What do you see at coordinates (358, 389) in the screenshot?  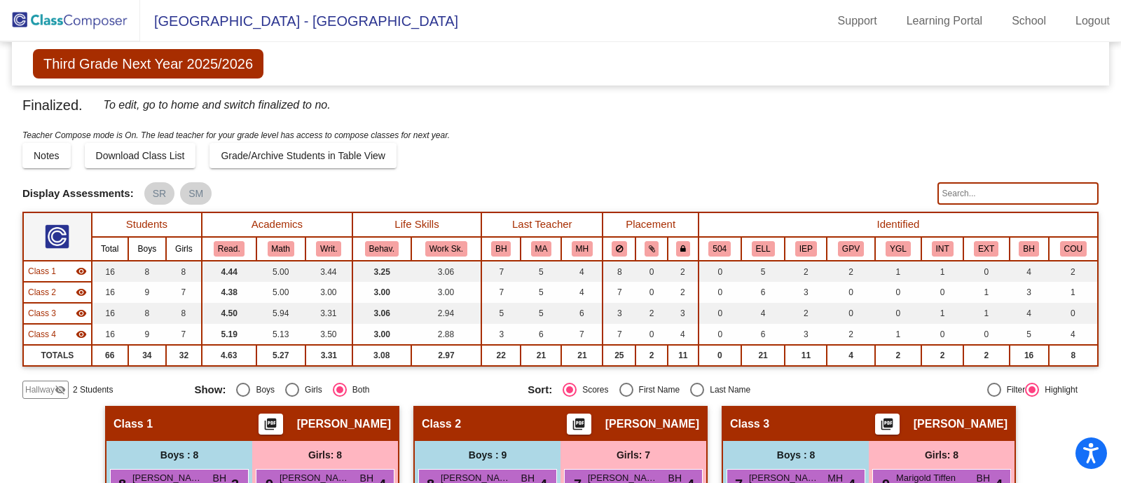 I see `div: Both` at bounding box center [358, 389].